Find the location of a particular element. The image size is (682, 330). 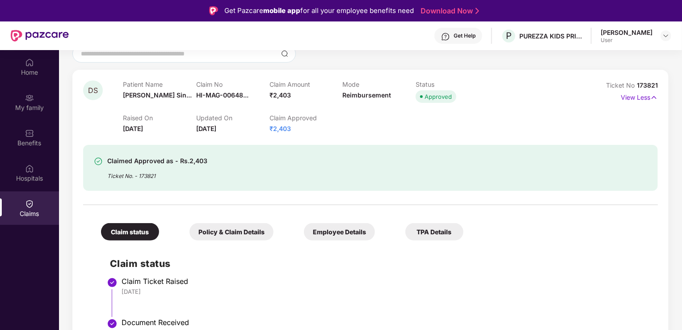

img: svg+xml;base64,PHN2ZyB4bWxucz0iaHR0cDovL3d3dy53My5vcmcvMjAwMC9zdmciIHdpZHRoPSIxNyIgaGVpZ2h0PSIxNy... is located at coordinates (654, 97).